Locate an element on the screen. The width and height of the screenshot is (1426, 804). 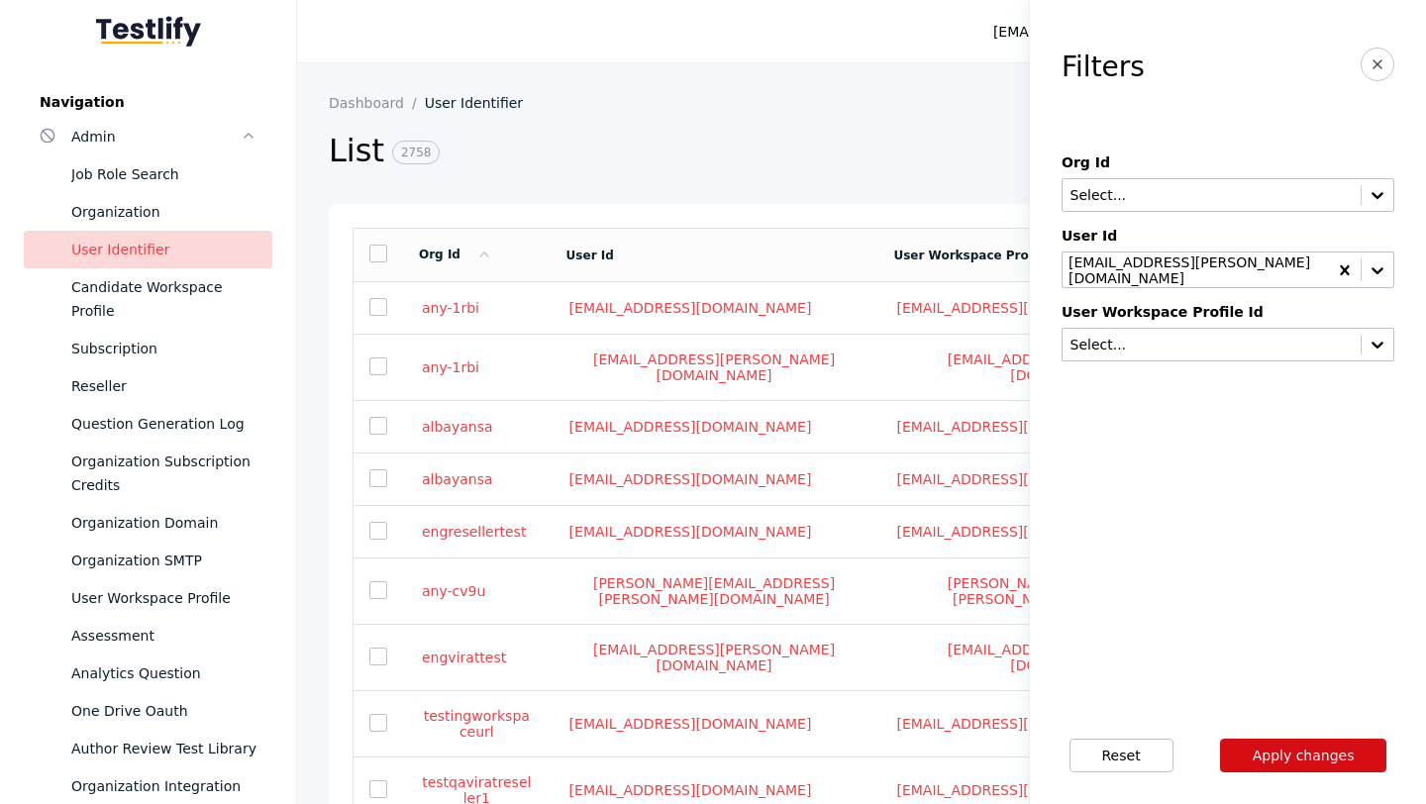
div: Question Generation Log is located at coordinates (163, 424).